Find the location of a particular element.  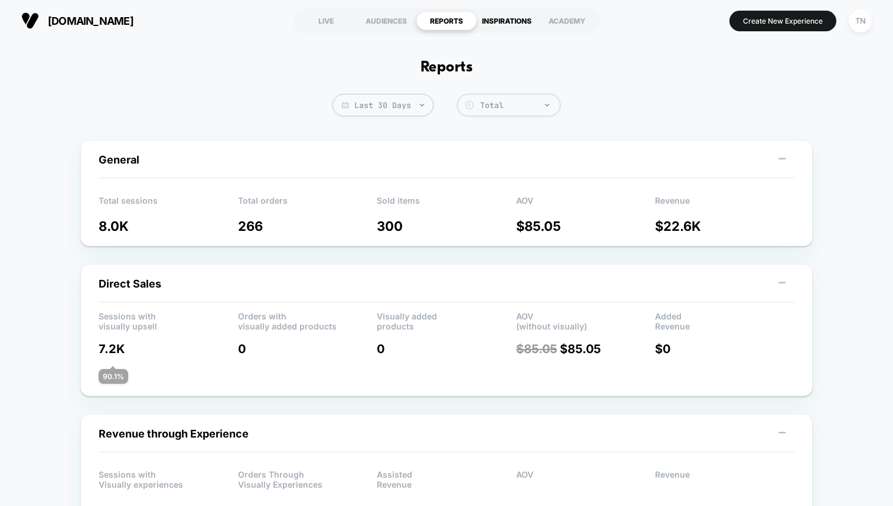

p: $ 22.6K is located at coordinates (725, 226).